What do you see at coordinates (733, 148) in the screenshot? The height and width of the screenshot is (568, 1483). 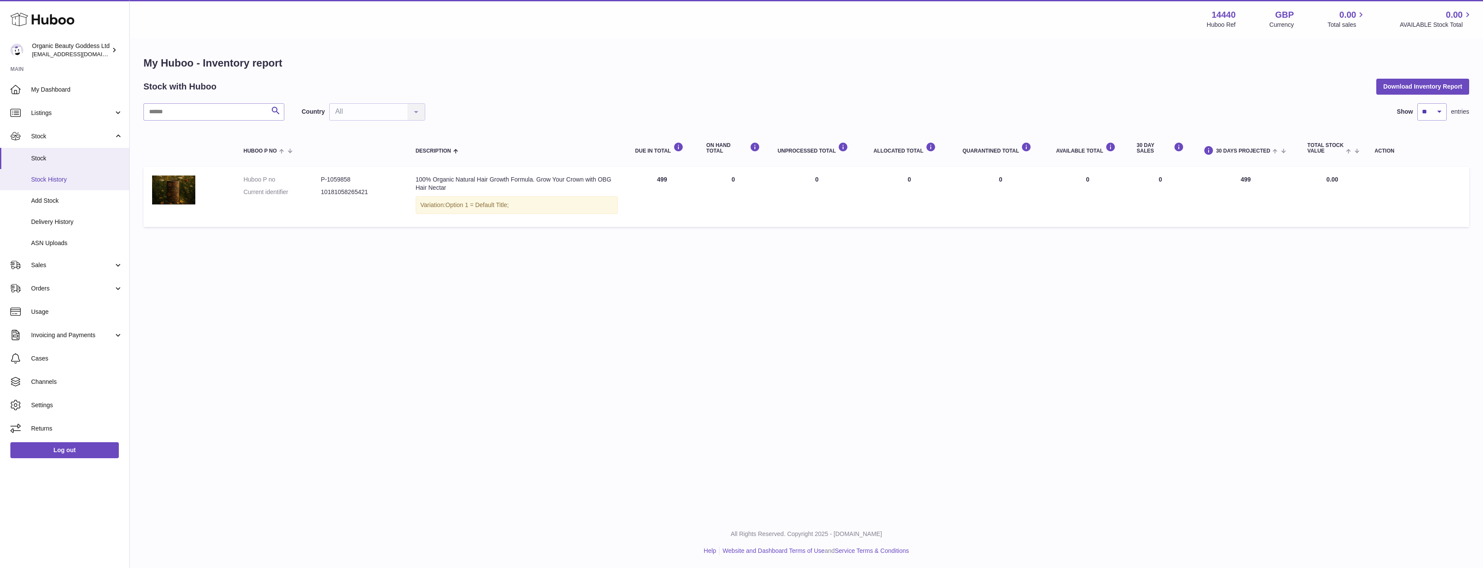 I see `div: ON HAND Total` at bounding box center [733, 148].